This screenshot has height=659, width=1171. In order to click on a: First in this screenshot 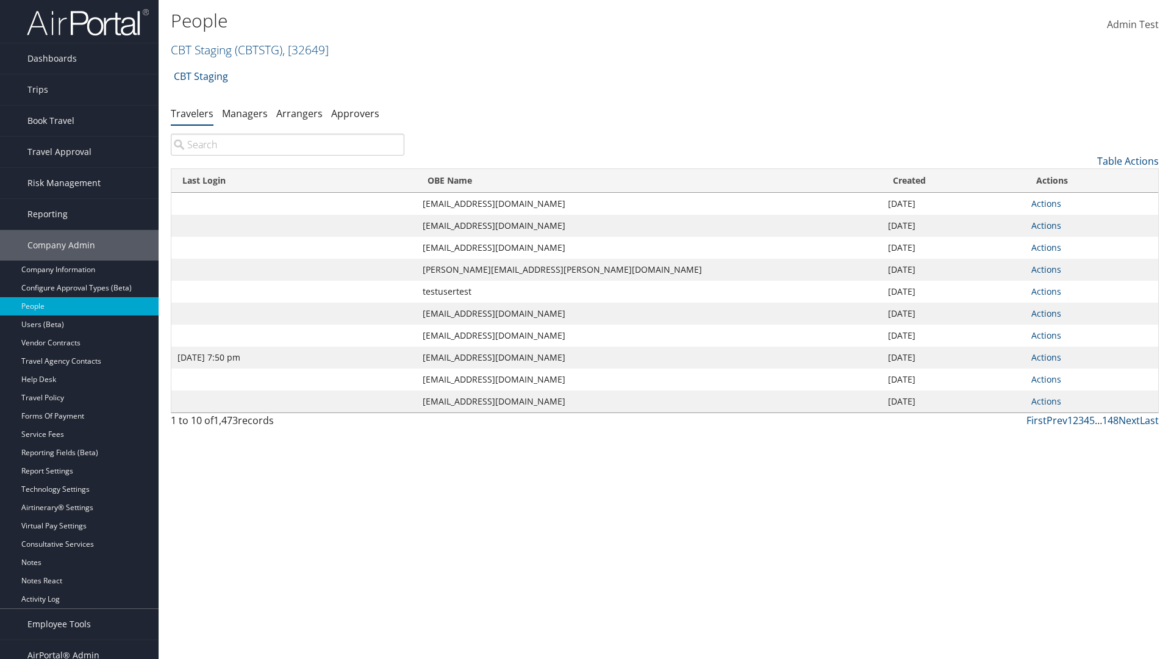, I will do `click(1036, 420)`.